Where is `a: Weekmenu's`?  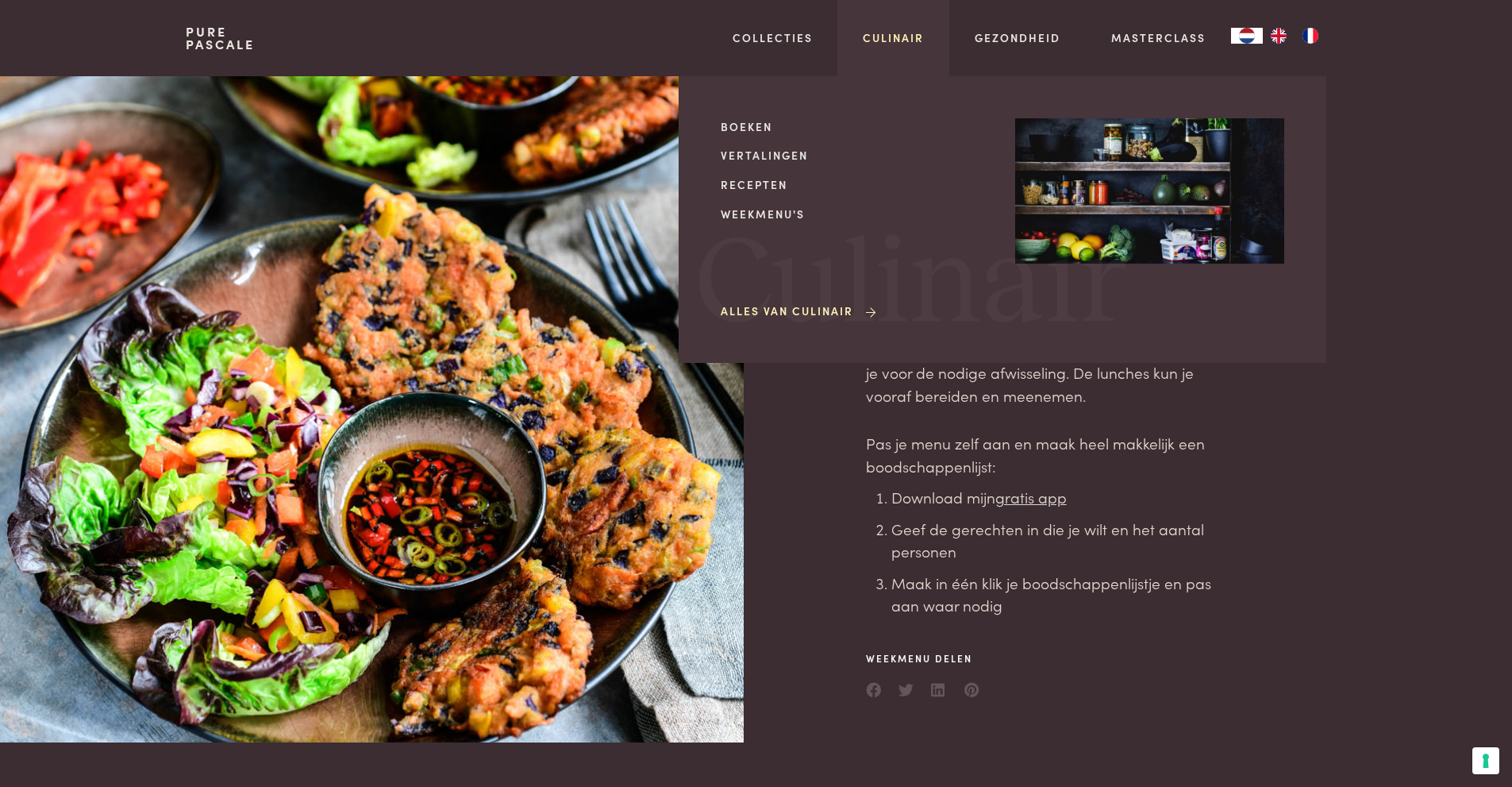 a: Weekmenu's is located at coordinates (855, 213).